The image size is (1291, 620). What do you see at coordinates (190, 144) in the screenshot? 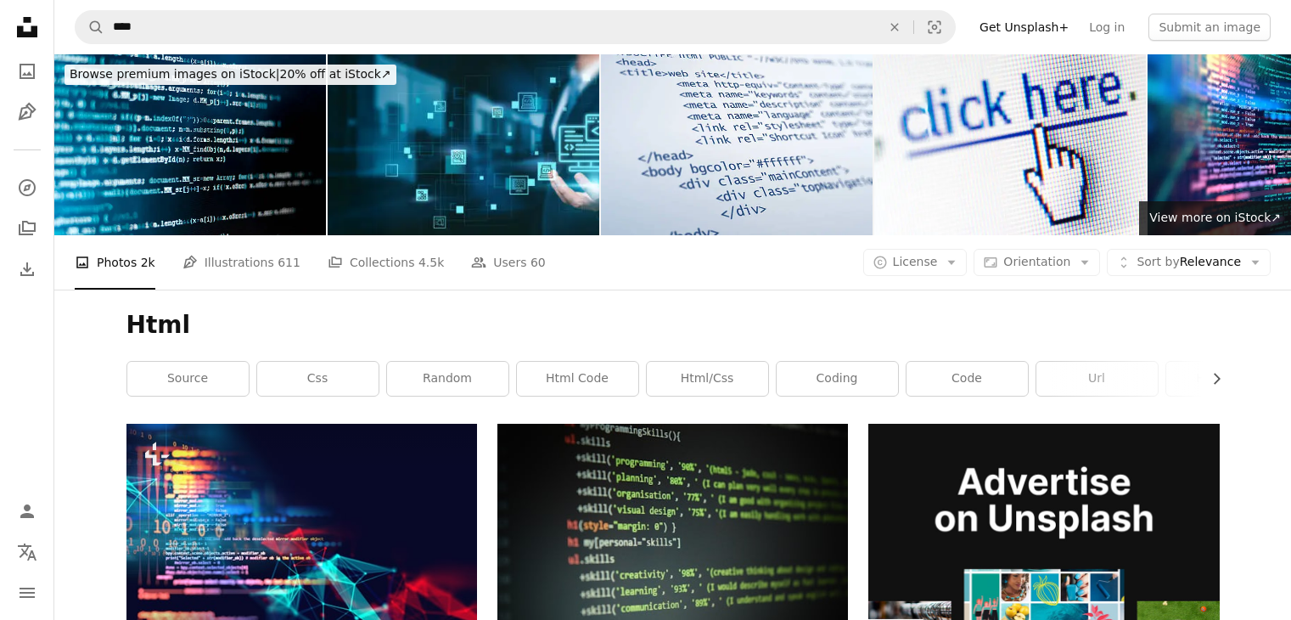
I see `img: HTML code` at bounding box center [190, 144].